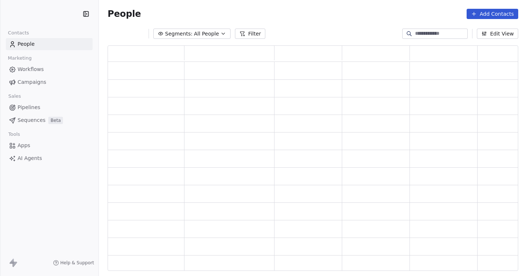  What do you see at coordinates (250, 34) in the screenshot?
I see `button: Filter` at bounding box center [250, 34].